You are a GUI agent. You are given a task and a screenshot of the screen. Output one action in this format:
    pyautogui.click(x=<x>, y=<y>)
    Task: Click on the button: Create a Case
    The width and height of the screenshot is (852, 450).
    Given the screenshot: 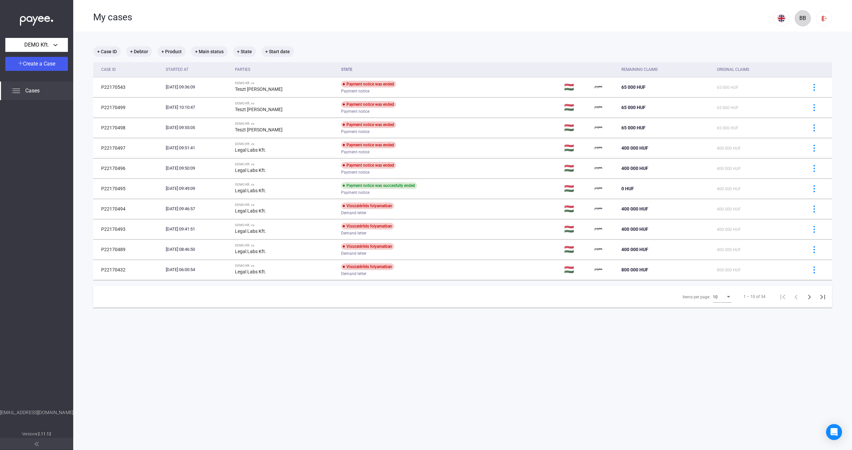 What is the action you would take?
    pyautogui.click(x=37, y=64)
    